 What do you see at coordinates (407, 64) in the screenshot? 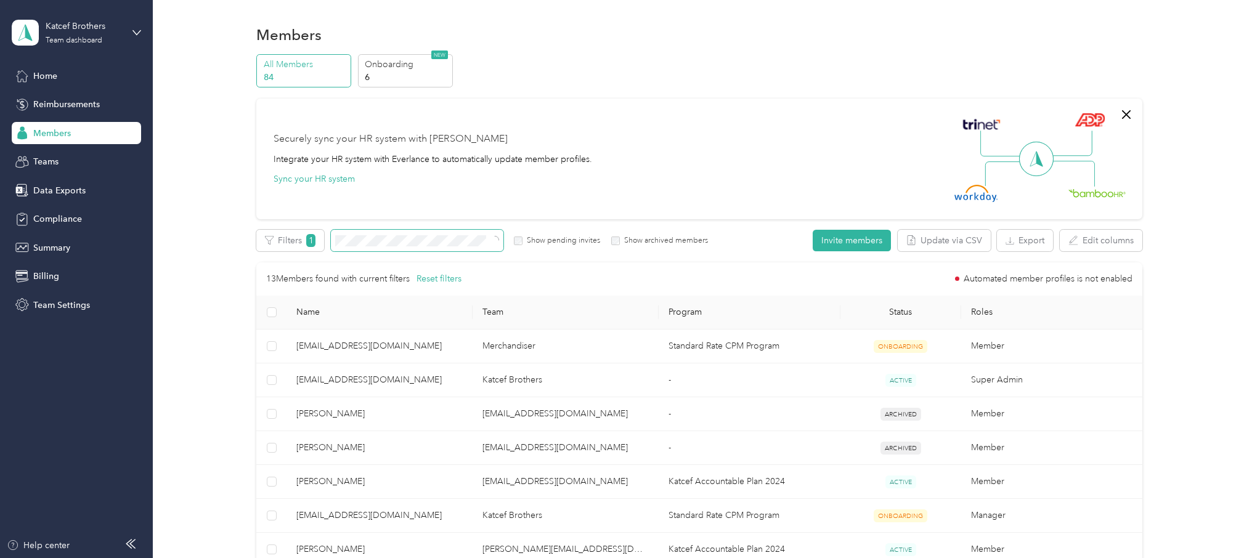
I see `p: Onboarding` at bounding box center [407, 64].